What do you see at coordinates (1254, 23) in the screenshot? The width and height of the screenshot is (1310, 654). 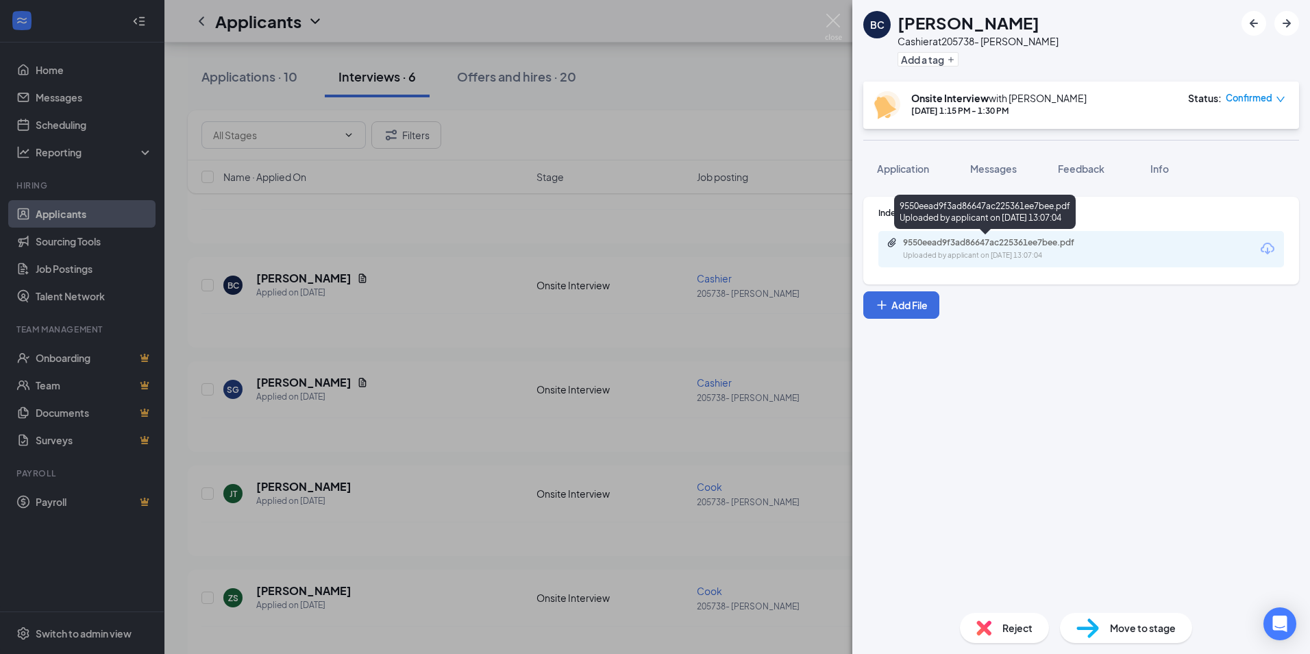 I see `svg: ArrowLeftNew` at bounding box center [1254, 23].